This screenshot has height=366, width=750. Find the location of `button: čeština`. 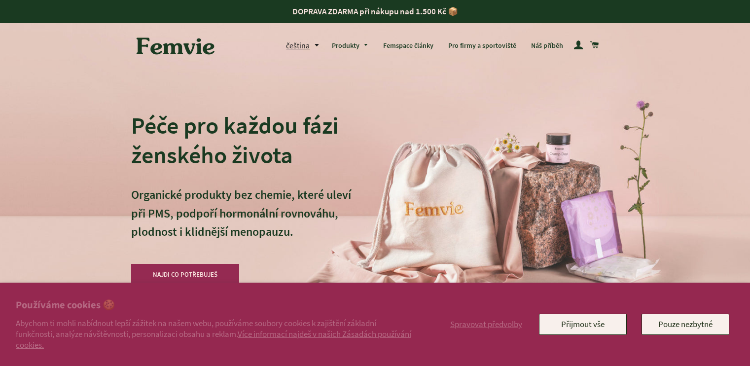

button: čeština is located at coordinates (305, 45).